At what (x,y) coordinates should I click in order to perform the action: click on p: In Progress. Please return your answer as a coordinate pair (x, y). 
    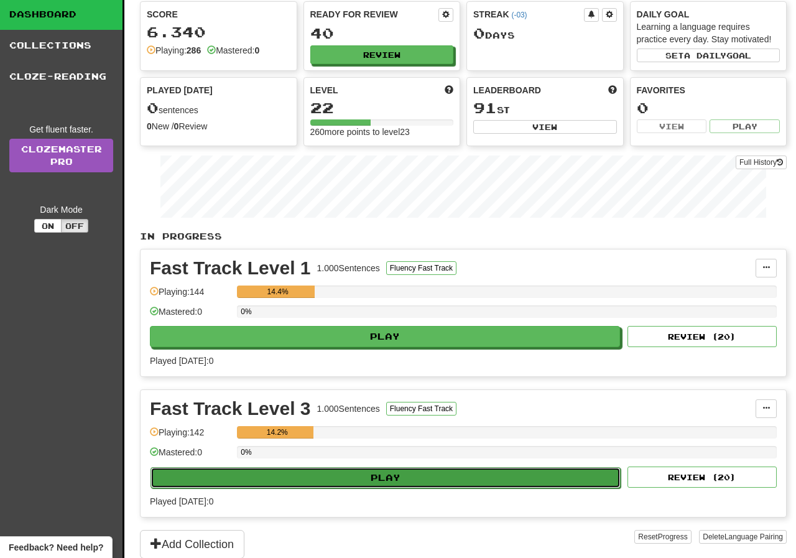
    Looking at the image, I should click on (464, 236).